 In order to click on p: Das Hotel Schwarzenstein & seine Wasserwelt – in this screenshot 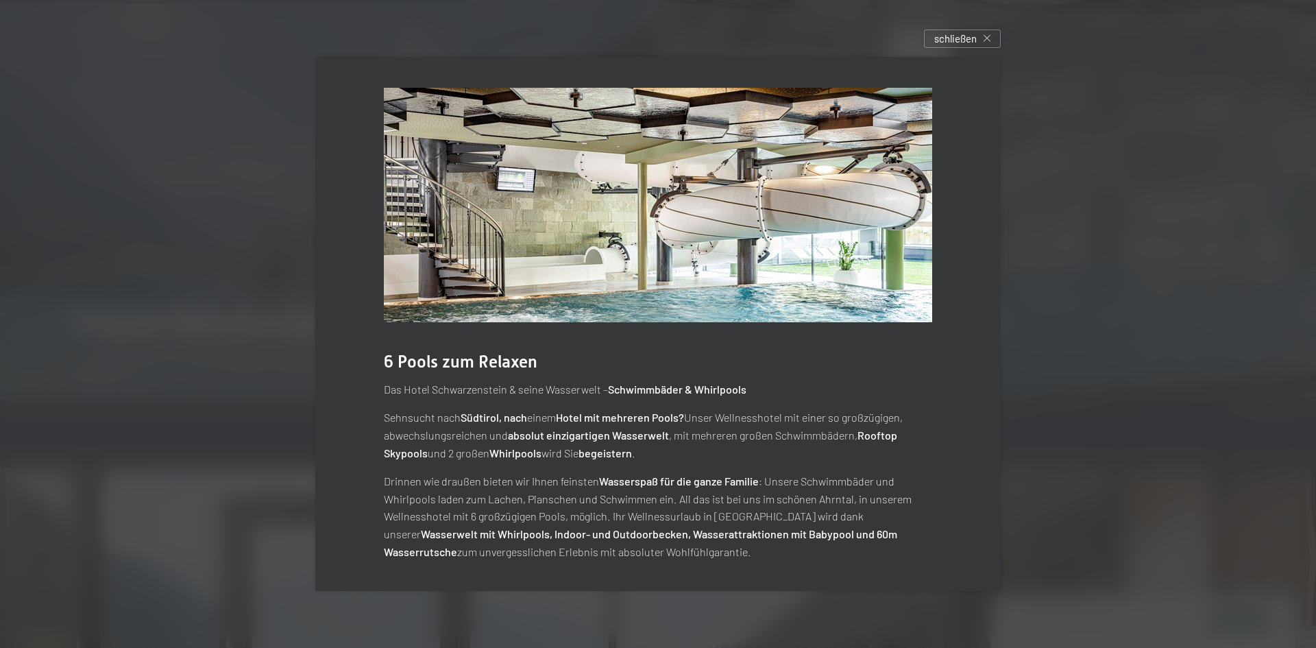, I will do `click(658, 389)`.